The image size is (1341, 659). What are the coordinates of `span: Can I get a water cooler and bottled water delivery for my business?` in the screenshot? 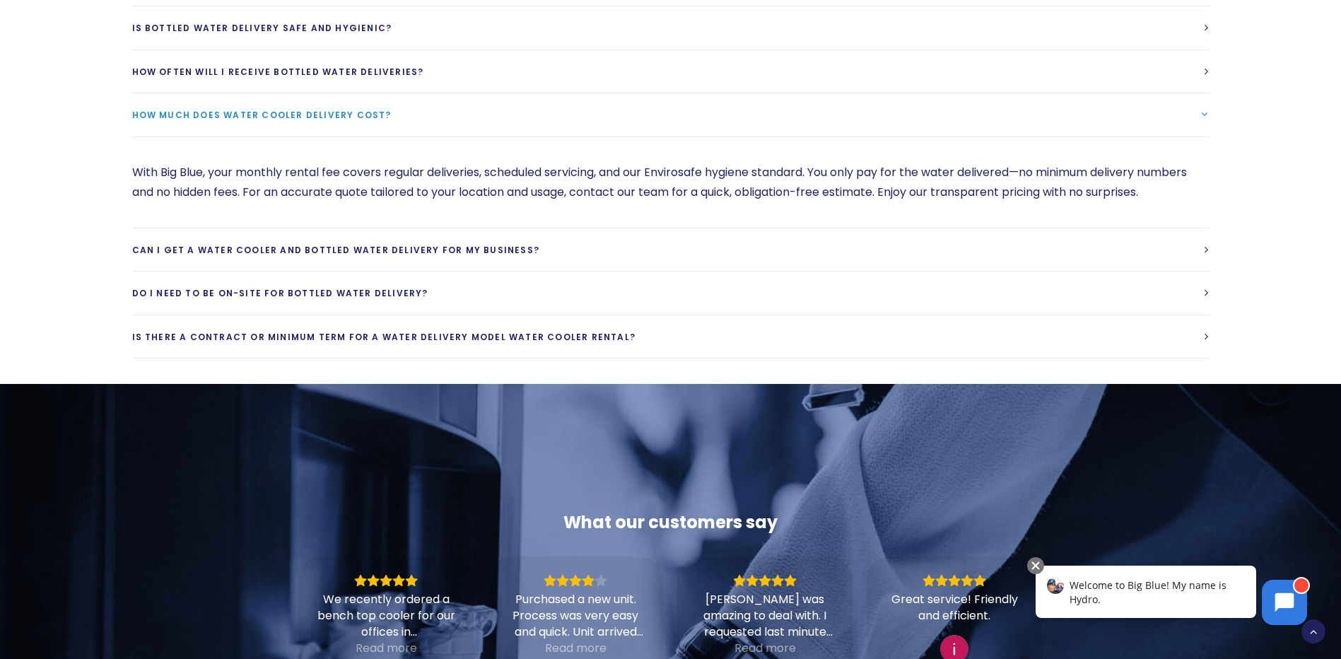 It's located at (336, 250).